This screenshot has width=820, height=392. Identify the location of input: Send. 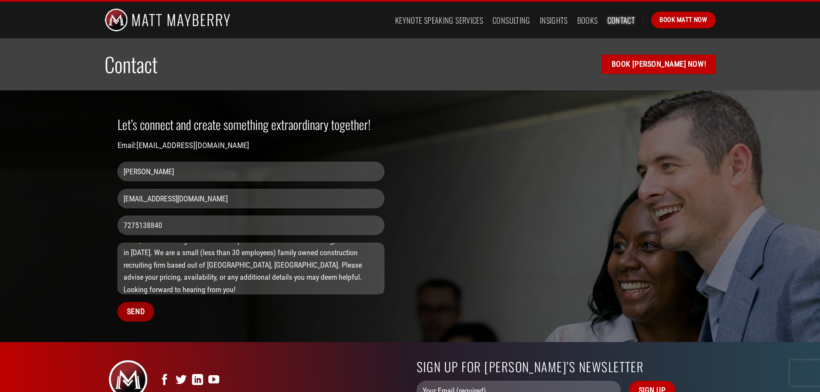
(136, 312).